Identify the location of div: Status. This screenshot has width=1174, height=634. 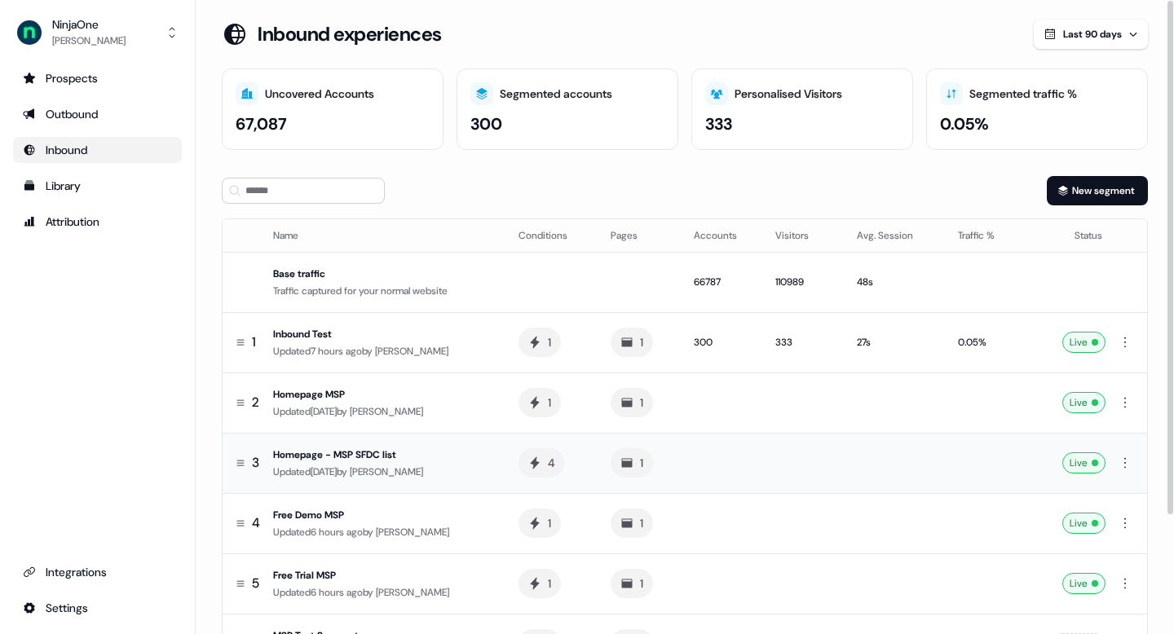
(1068, 236).